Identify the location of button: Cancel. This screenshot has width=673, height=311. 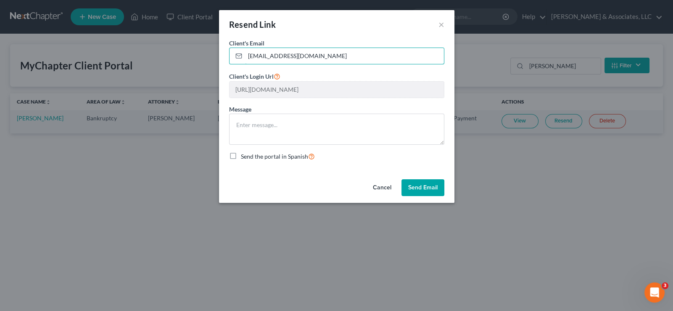
(382, 187).